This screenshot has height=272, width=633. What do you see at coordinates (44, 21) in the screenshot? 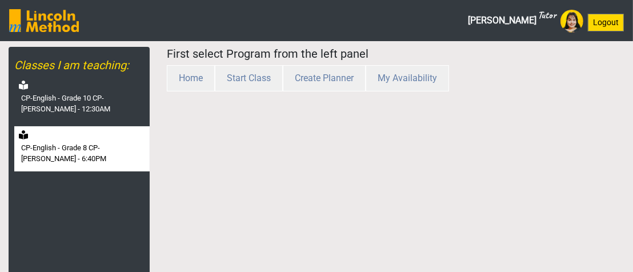
I see `img: SGY6awQAAAABJRU5ErkJggg==` at bounding box center [44, 21].